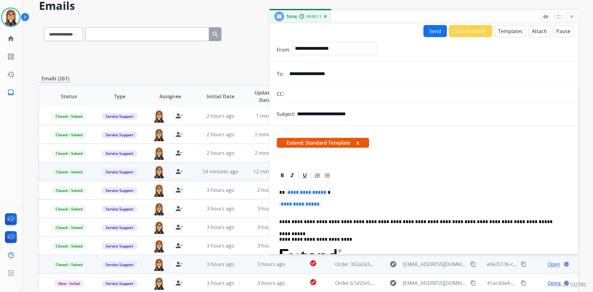 The height and width of the screenshot is (292, 593). Describe the element at coordinates (323, 143) in the screenshot. I see `span: Extend: Standard Template` at that location.